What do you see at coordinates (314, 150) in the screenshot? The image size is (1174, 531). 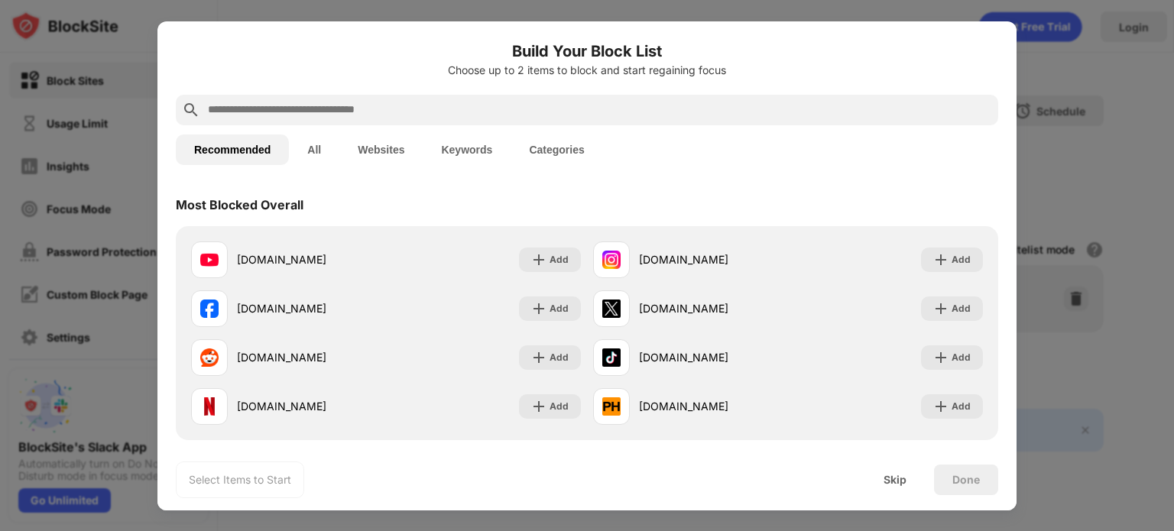 I see `button: All` at bounding box center [314, 150].